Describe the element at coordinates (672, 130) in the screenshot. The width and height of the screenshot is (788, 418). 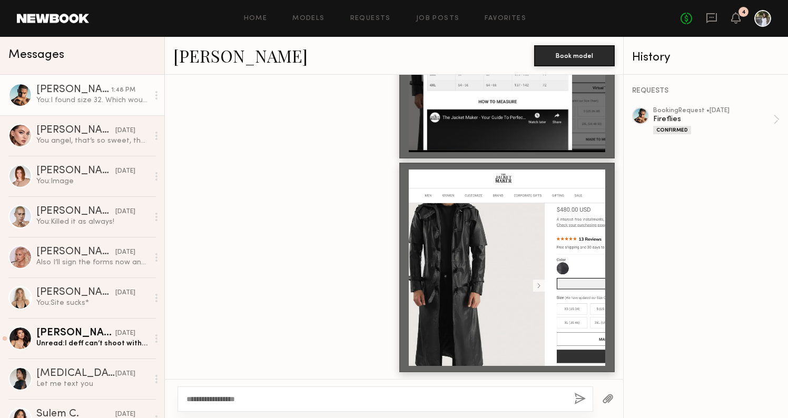
I see `div: Confirmed` at that location.